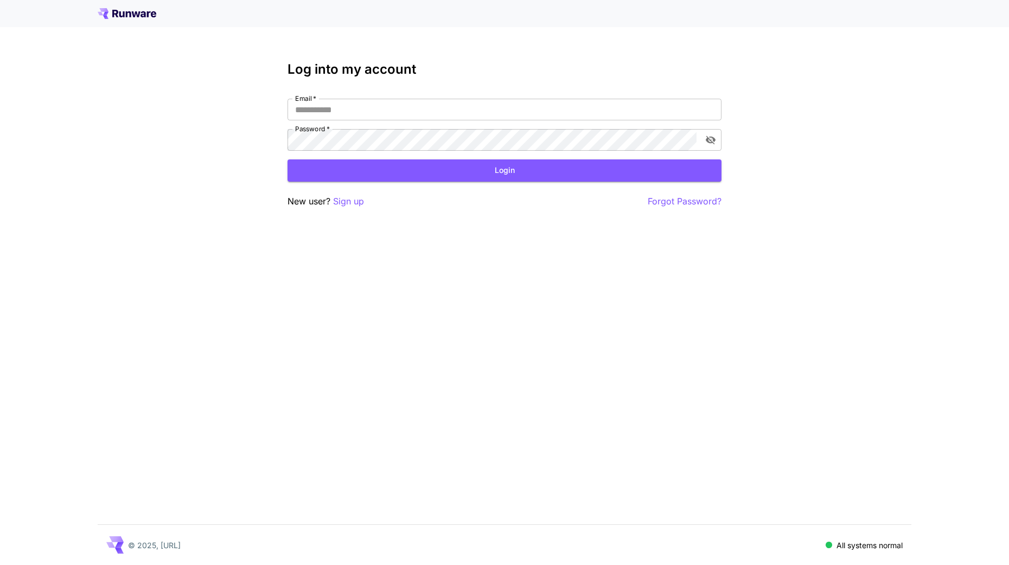 The width and height of the screenshot is (1009, 565). What do you see at coordinates (710, 140) in the screenshot?
I see `button: toggle password visibility` at bounding box center [710, 140].